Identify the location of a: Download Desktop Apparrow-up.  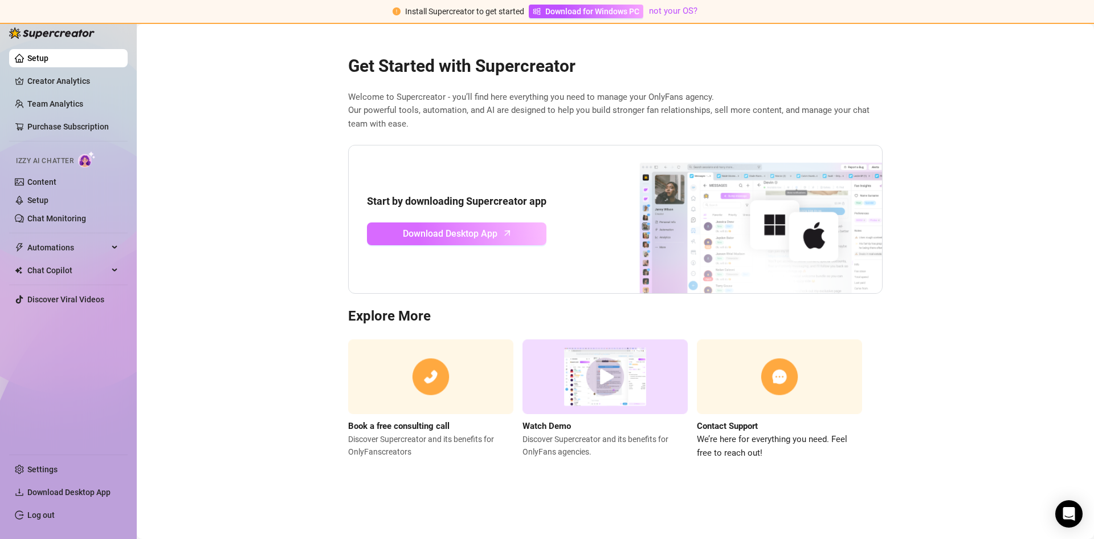
(456, 234).